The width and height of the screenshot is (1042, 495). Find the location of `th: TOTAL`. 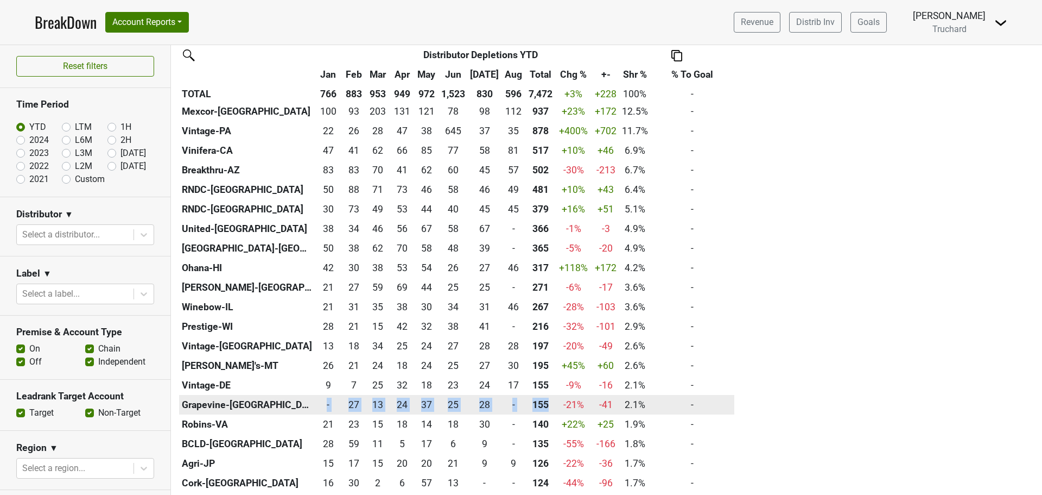

th: TOTAL is located at coordinates (247, 94).